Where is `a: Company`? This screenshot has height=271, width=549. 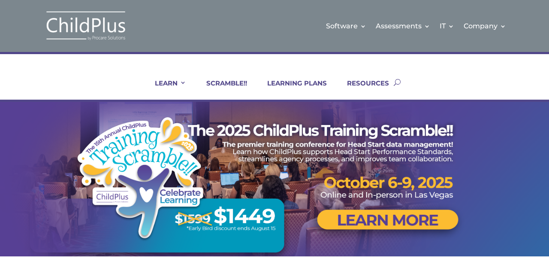 a: Company is located at coordinates (485, 26).